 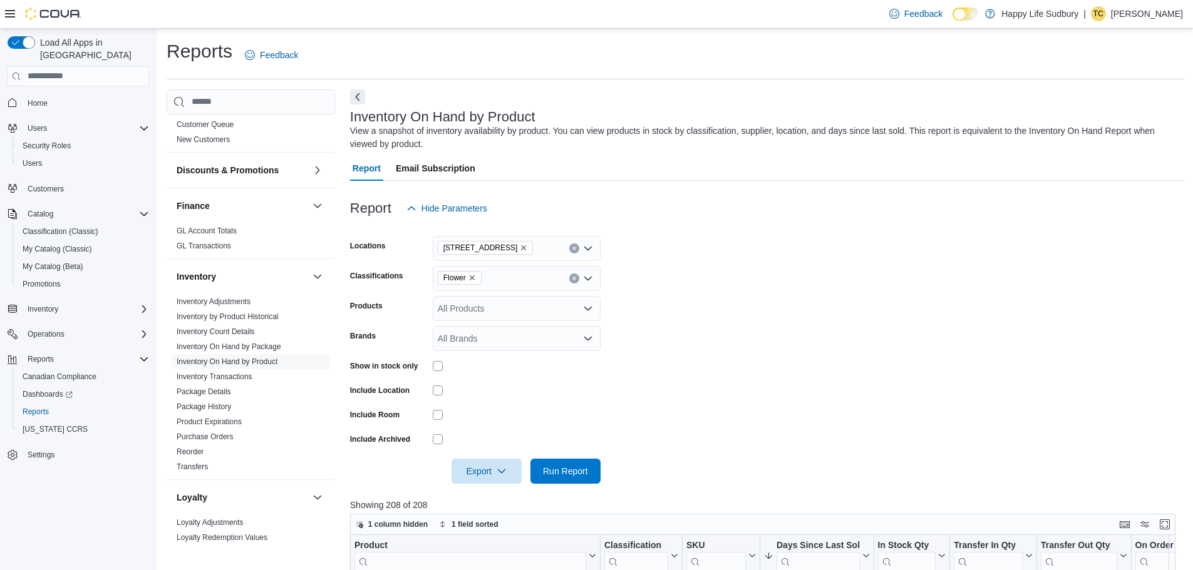 What do you see at coordinates (376, 276) in the screenshot?
I see `label: Classifications` at bounding box center [376, 276].